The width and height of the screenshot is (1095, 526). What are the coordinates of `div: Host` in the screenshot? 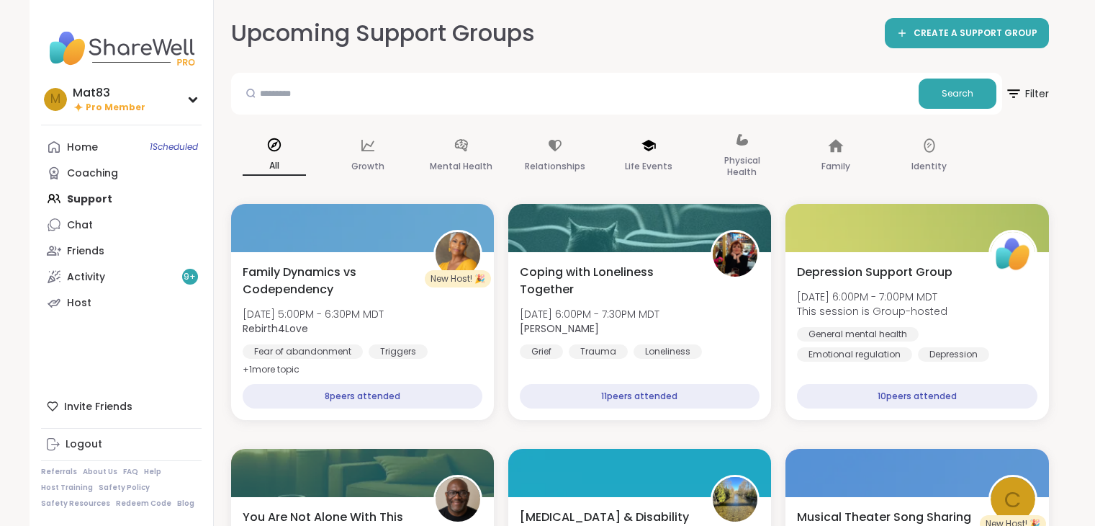 It's located at (79, 303).